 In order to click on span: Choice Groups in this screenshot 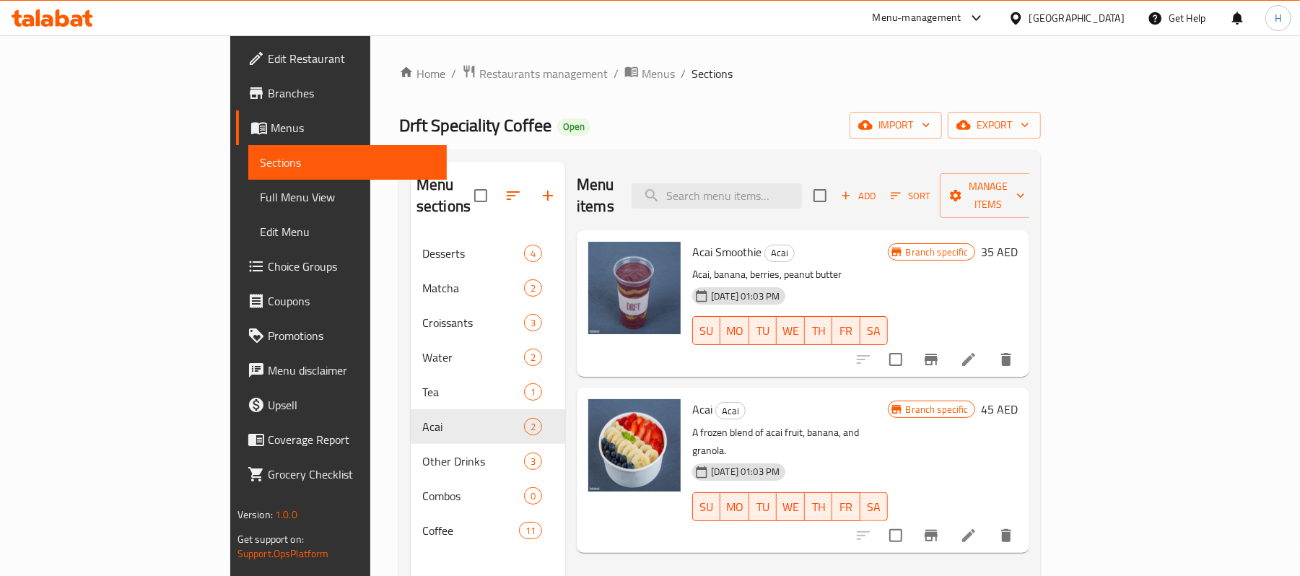, I will do `click(352, 266)`.